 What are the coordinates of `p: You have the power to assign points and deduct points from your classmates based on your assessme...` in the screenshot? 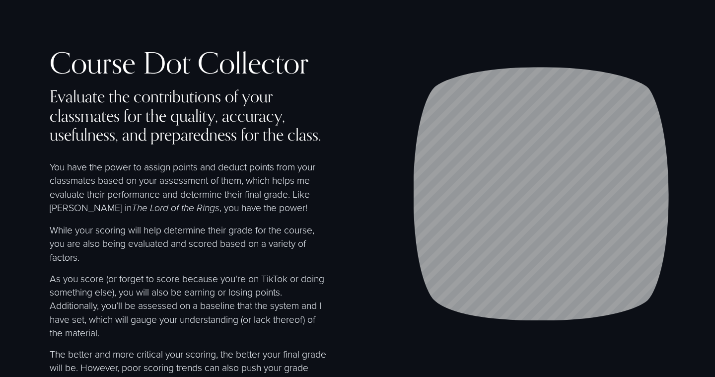 It's located at (188, 187).